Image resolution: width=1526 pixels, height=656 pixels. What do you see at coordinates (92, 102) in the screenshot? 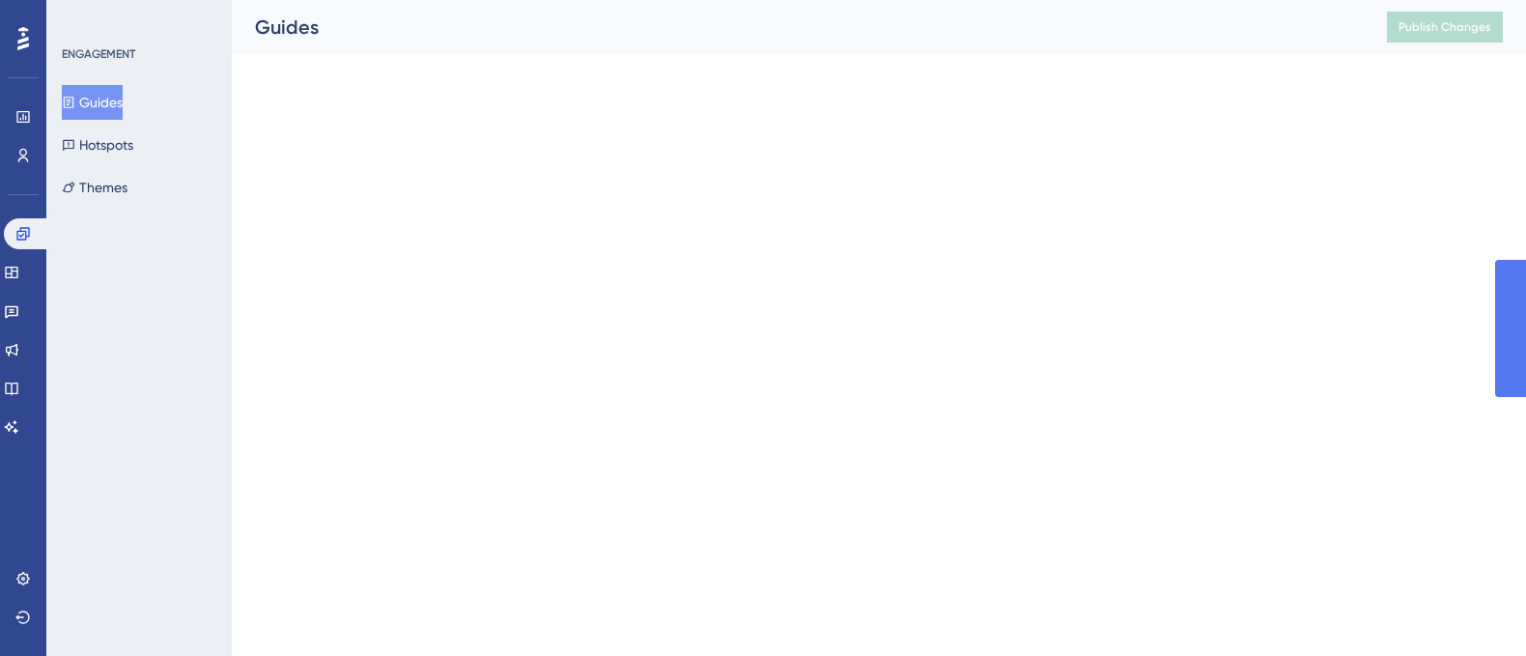
I see `button: Guides` at bounding box center [92, 102].